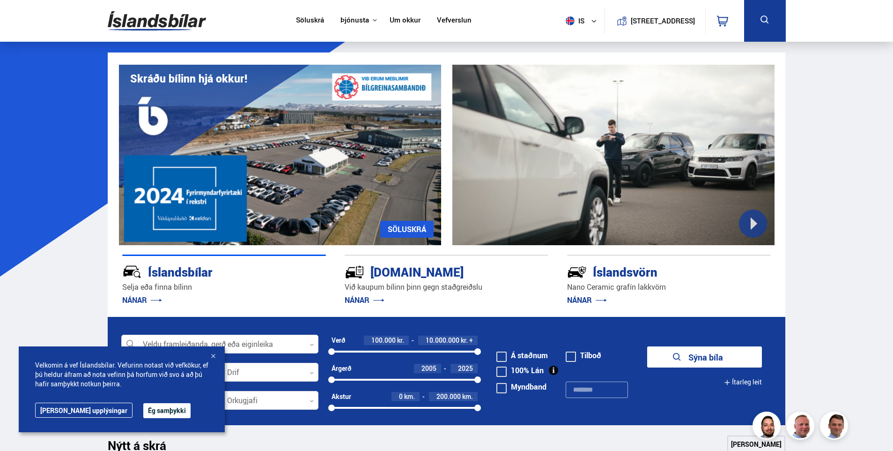 The width and height of the screenshot is (893, 451). What do you see at coordinates (836, 427) in the screenshot?
I see `img: FbJEzSuNWCJXmdc-.webp` at bounding box center [836, 427].